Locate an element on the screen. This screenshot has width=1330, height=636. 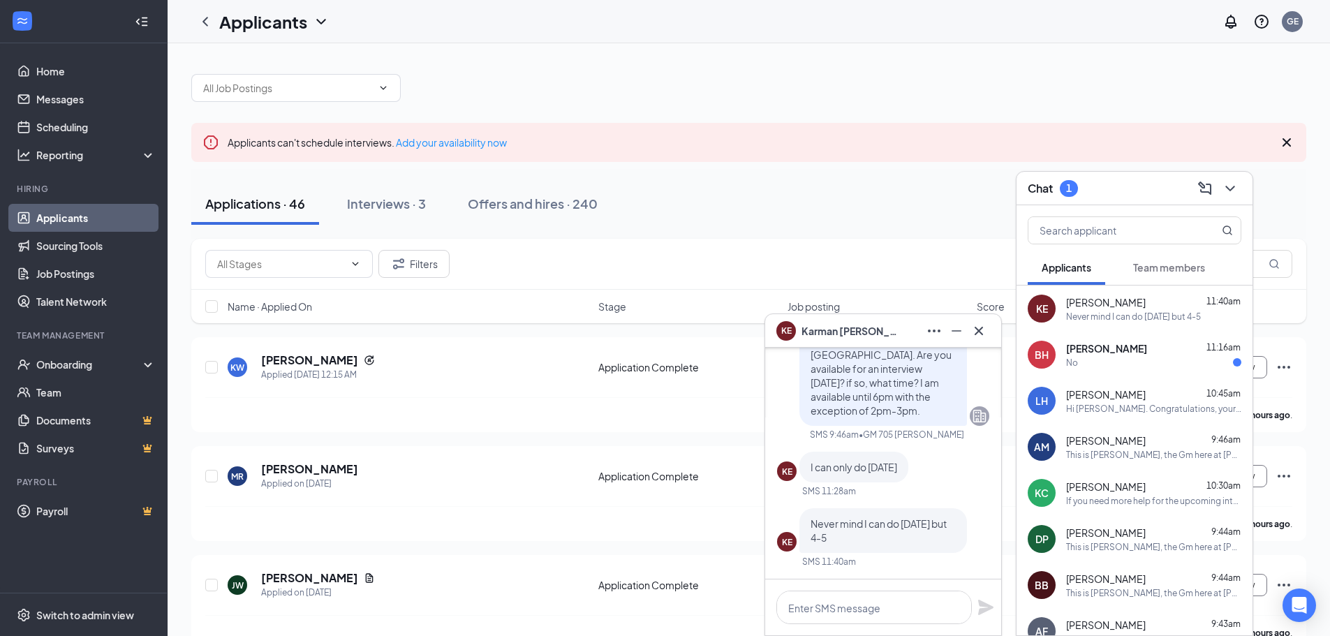
div: Reporting is located at coordinates (96, 155).